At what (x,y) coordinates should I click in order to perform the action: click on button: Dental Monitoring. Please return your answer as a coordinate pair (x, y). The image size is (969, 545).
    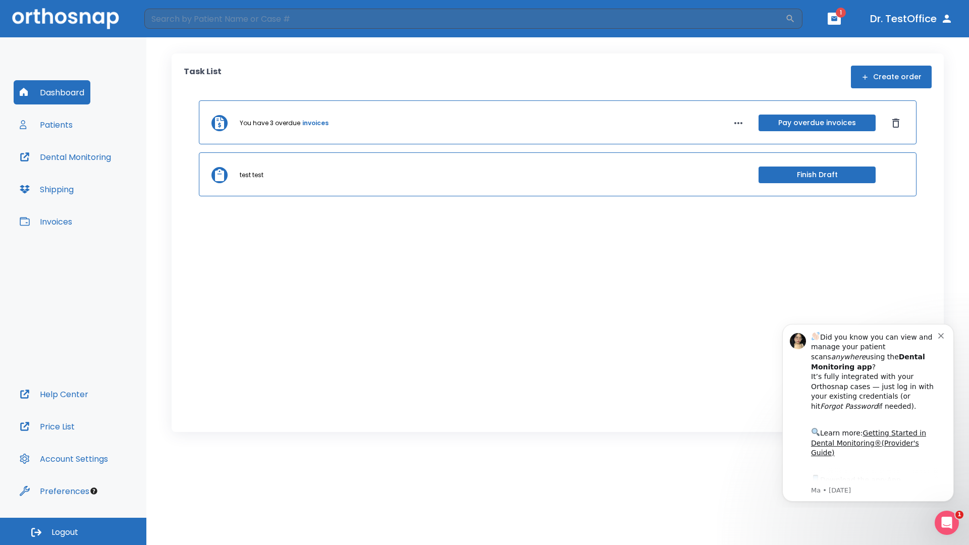
    Looking at the image, I should click on (65, 157).